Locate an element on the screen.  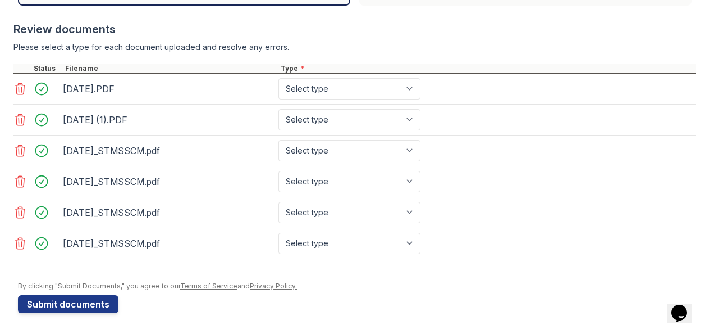
button: Submit documents is located at coordinates (68, 304).